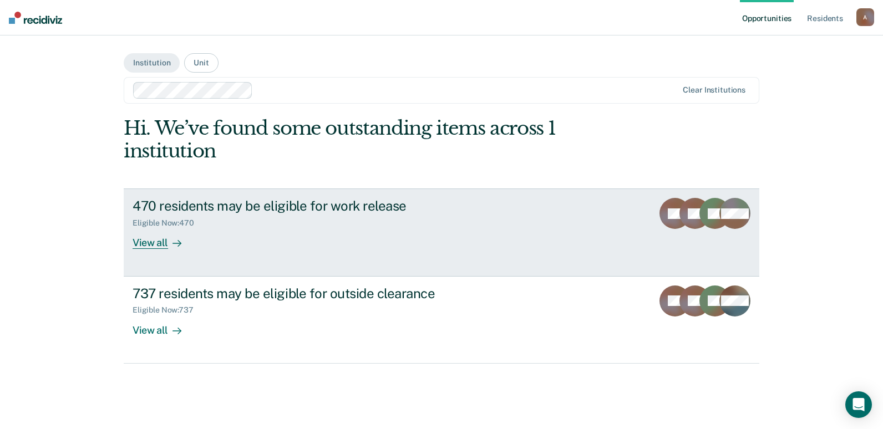  What do you see at coordinates (858, 405) in the screenshot?
I see `div: Open Intercom Messenger` at bounding box center [858, 405].